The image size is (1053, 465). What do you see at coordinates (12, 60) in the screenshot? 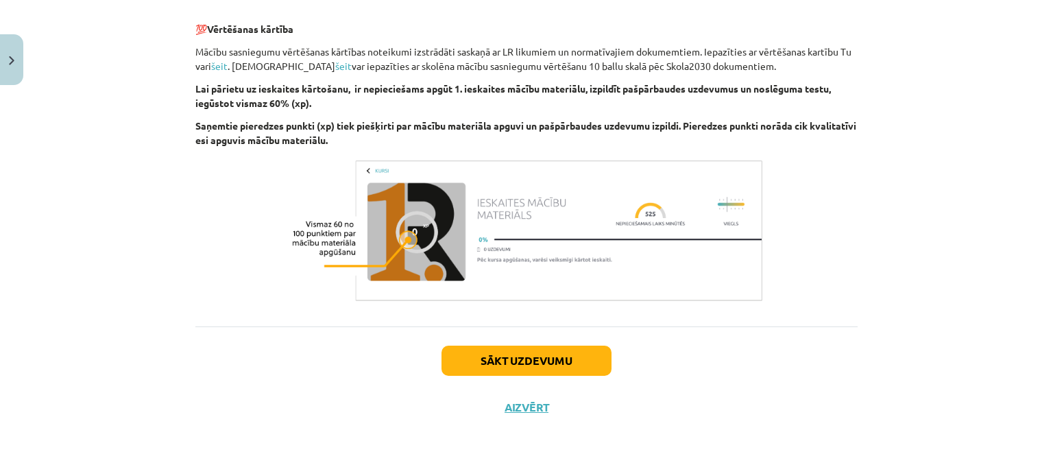
I see `img: icon-close-lesson-0947bae3869378f0d4975bcd49f059093ad1ed9edebbc8119c70593378902aed.svg` at bounding box center [12, 60].